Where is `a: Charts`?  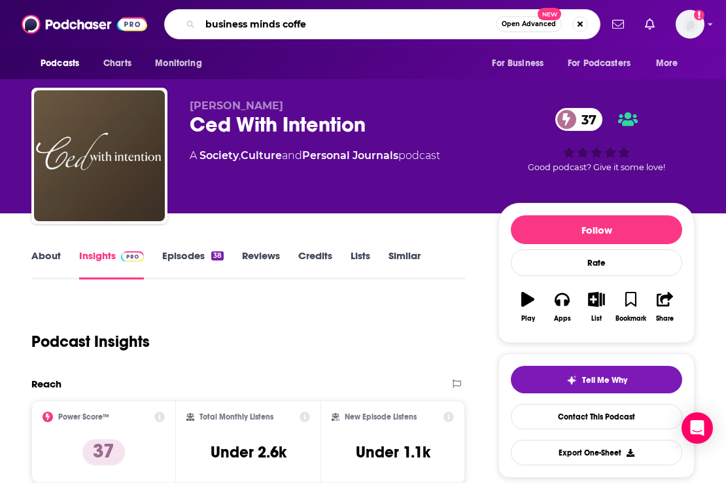
a: Charts is located at coordinates (117, 63).